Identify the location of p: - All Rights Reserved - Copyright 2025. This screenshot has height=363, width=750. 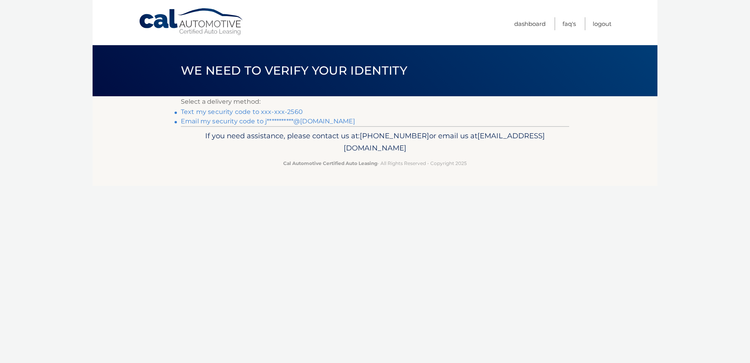
(375, 163).